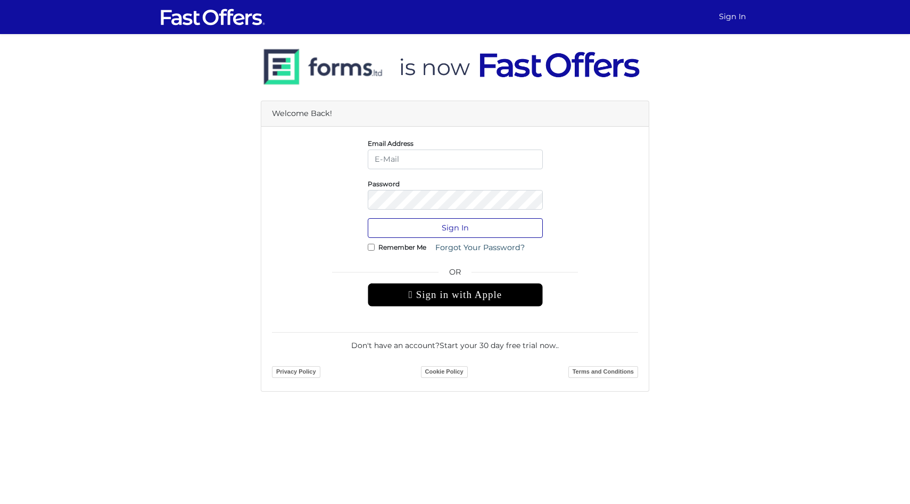 This screenshot has height=504, width=910. What do you see at coordinates (732, 16) in the screenshot?
I see `a: Sign In` at bounding box center [732, 16].